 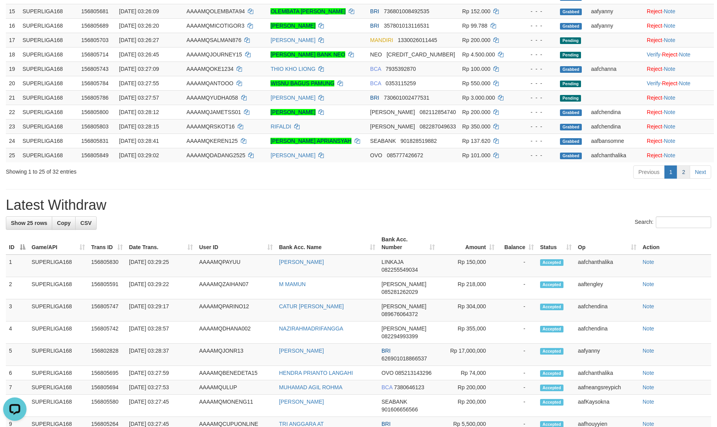 What do you see at coordinates (95, 26) in the screenshot?
I see `span: 156805689` at bounding box center [95, 26].